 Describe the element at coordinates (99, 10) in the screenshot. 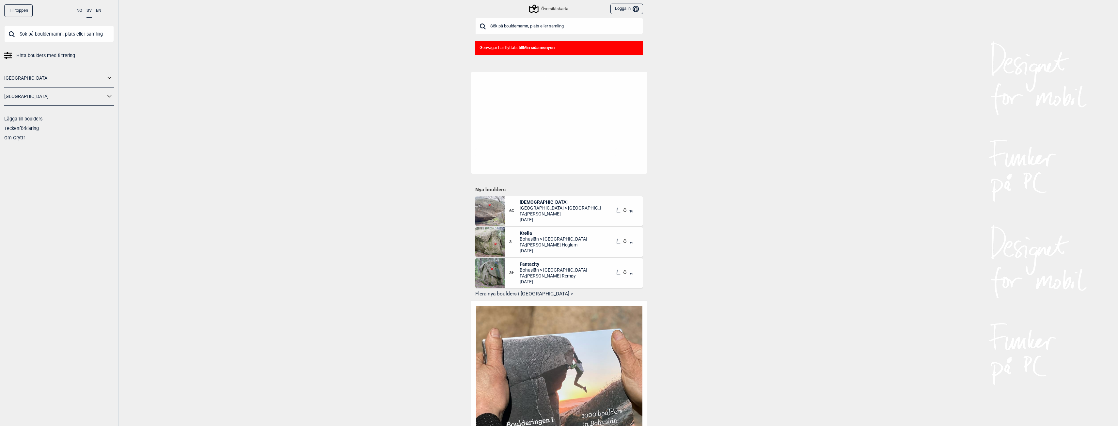

I see `button: EN` at that location.